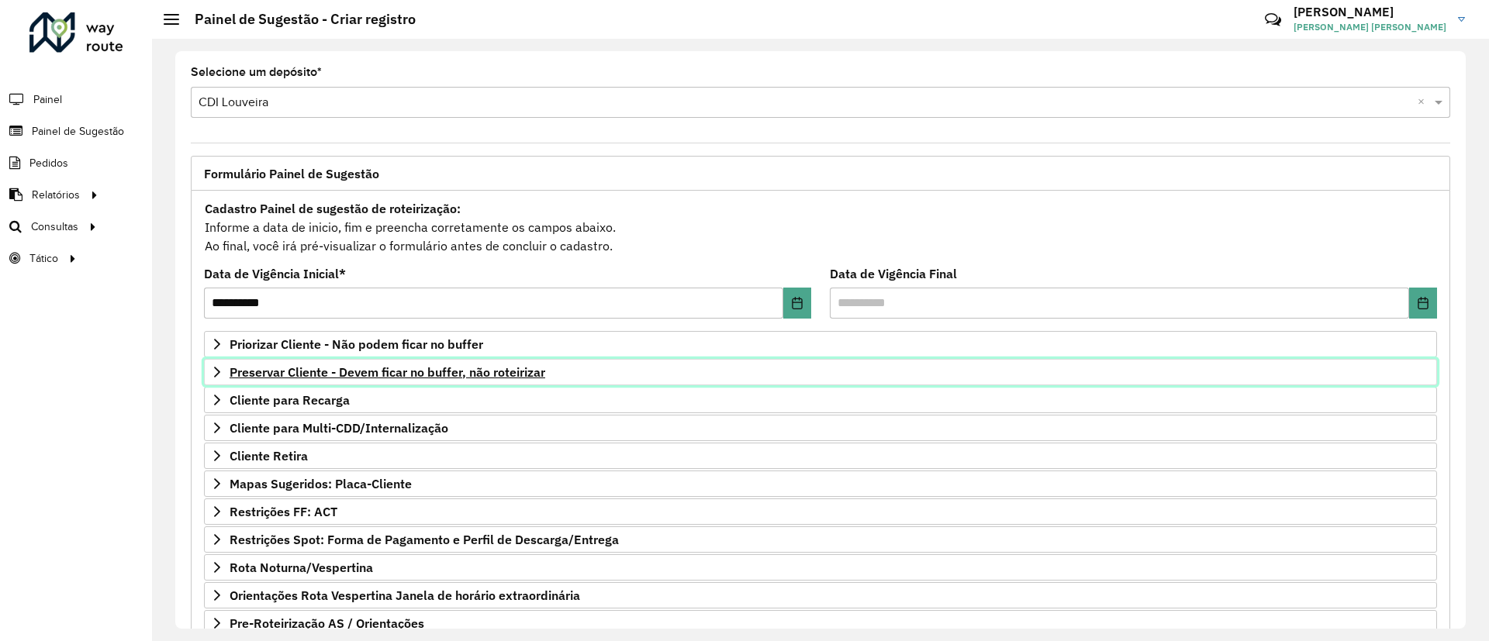  Describe the element at coordinates (292, 174) in the screenshot. I see `span: Formulário Painel de Sugestão` at that location.